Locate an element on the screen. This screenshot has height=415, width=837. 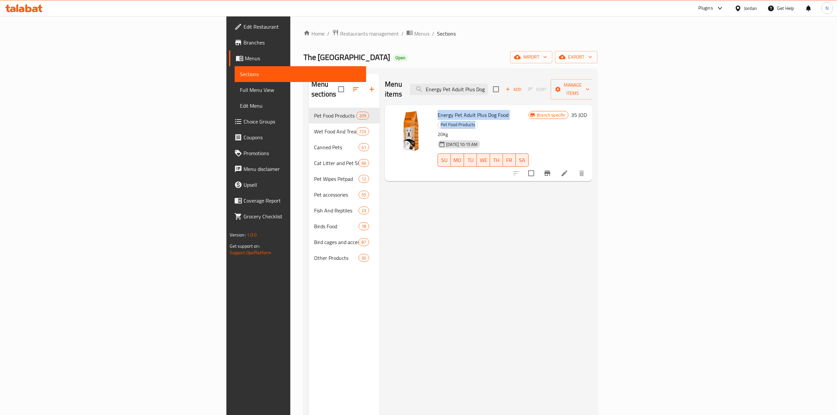
span: export is located at coordinates (576, 57).